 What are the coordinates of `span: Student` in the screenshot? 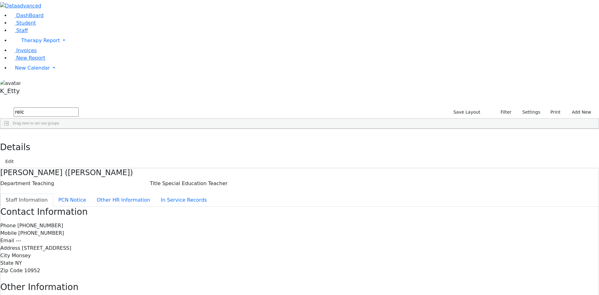 It's located at (26, 23).